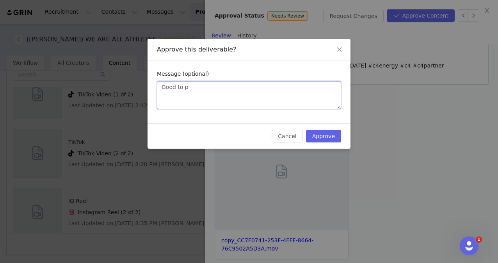  I want to click on div: Approve this deliverable?, so click(249, 50).